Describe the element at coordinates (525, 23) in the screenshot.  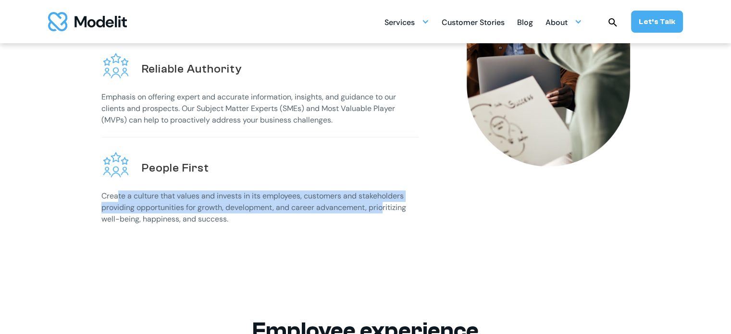
I see `div: Blog` at that location.